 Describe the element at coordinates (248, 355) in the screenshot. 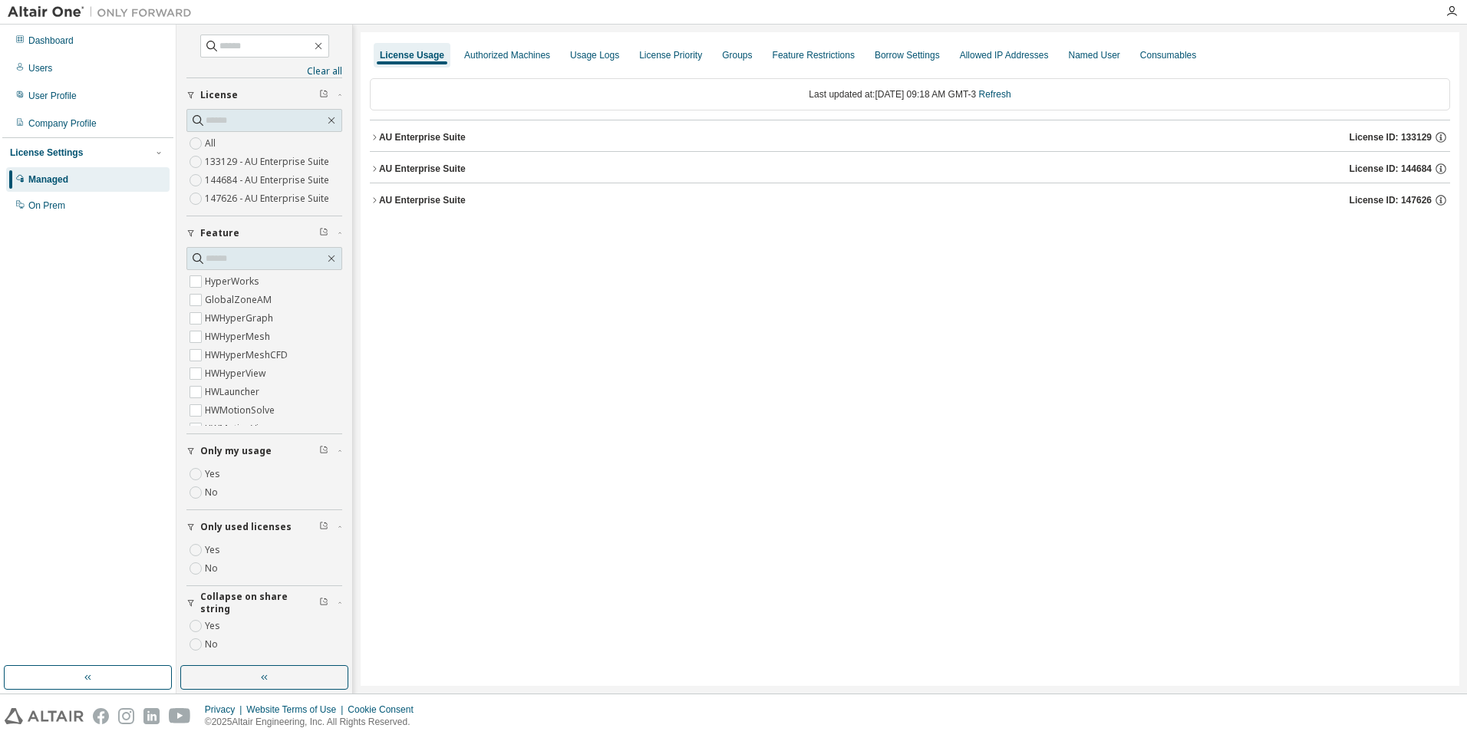

I see `label: HWHyperMeshCFD` at that location.